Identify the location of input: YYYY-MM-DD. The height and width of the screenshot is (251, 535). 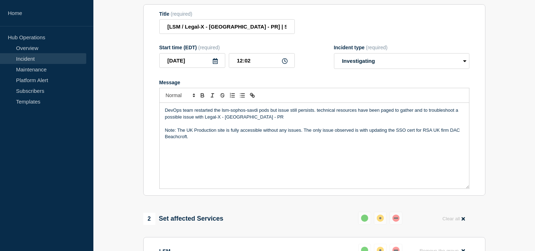
(192, 60).